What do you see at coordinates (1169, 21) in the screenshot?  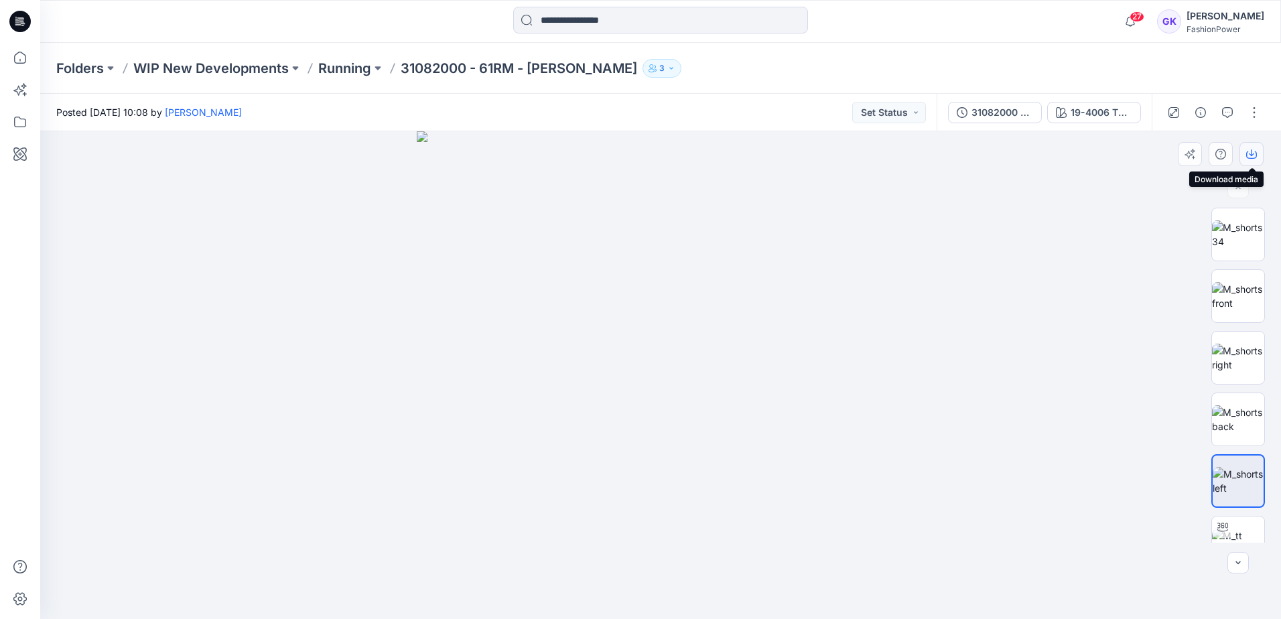 I see `div: GK` at bounding box center [1169, 21].